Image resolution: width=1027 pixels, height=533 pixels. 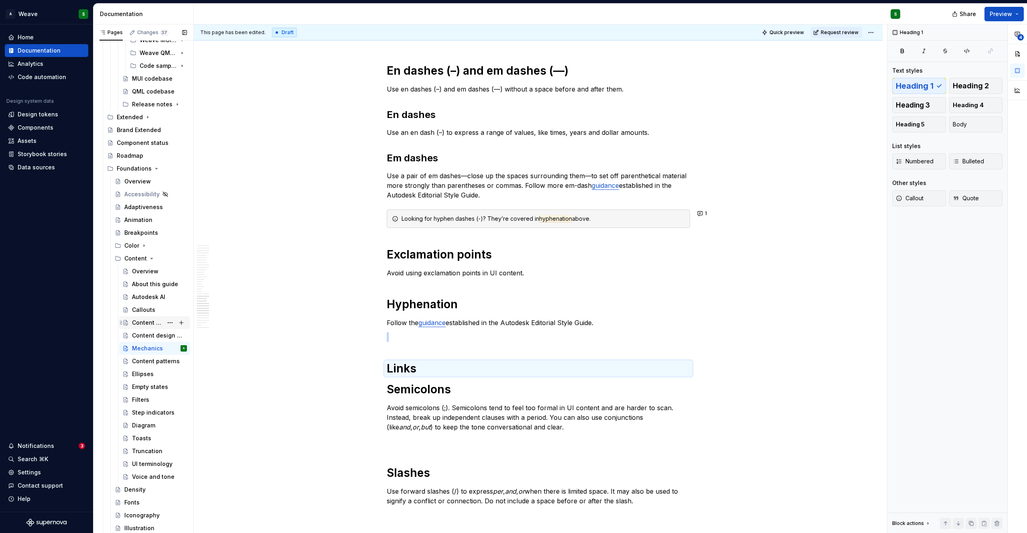 I want to click on a: Animation, so click(x=151, y=220).